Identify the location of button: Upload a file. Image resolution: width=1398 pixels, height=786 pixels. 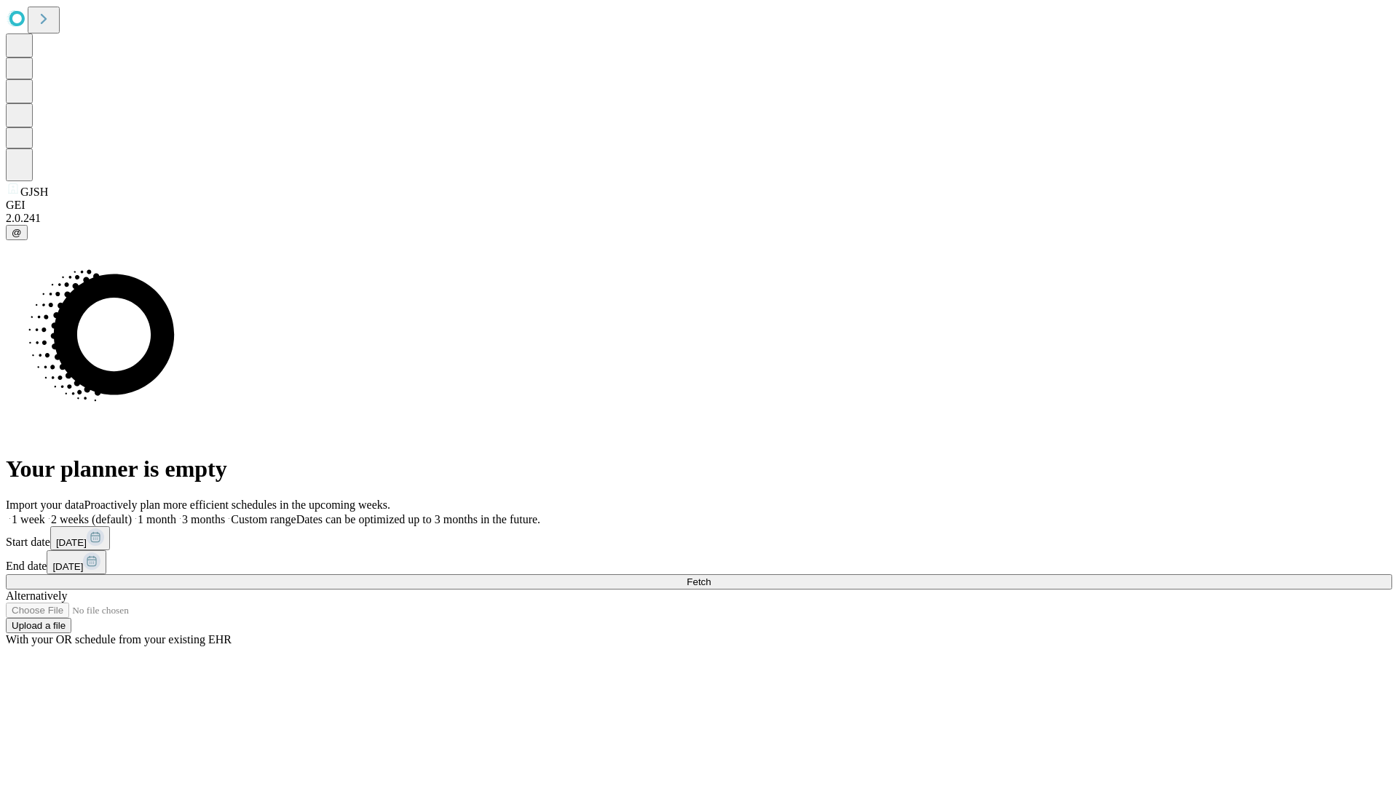
(39, 625).